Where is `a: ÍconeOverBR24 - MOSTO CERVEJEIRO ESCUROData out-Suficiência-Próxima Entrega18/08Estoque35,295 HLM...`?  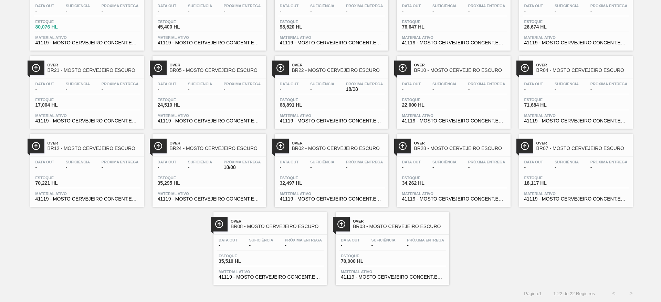
a: ÍconeOverBR24 - MOSTO CERVEJEIRO ESCUROData out-Suficiência-Próxima Entrega18/08Estoque35,295 HLM... is located at coordinates (208, 168).